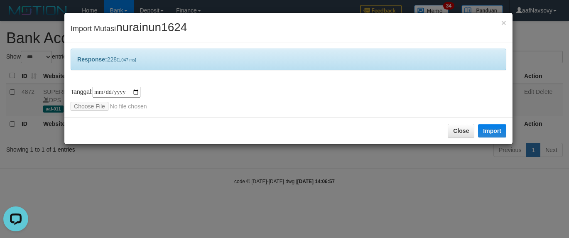  I want to click on div: Tanggal:, so click(288, 99).